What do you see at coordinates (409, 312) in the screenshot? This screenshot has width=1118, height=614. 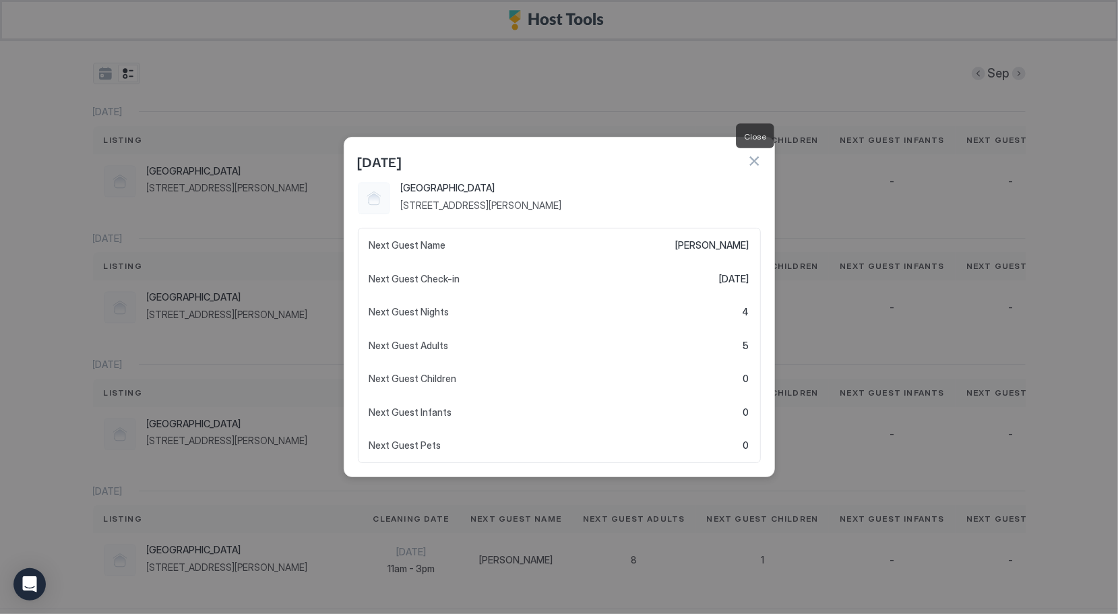 I see `span: Next Guest Nights` at bounding box center [409, 312].